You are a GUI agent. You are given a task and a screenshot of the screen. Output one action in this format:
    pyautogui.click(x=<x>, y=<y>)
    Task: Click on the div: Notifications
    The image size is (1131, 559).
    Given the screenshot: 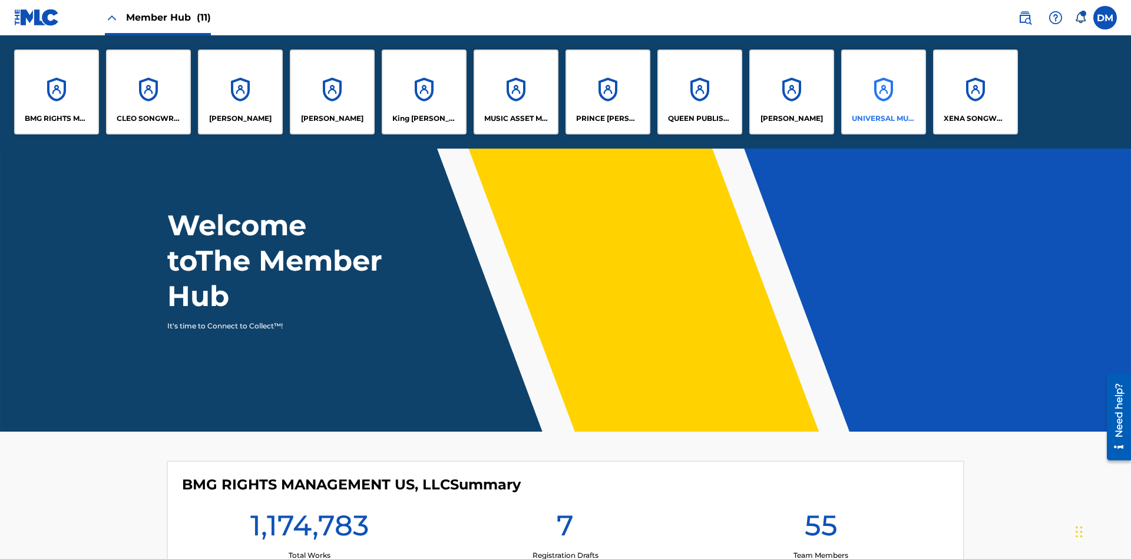 What is the action you would take?
    pyautogui.click(x=1081, y=18)
    